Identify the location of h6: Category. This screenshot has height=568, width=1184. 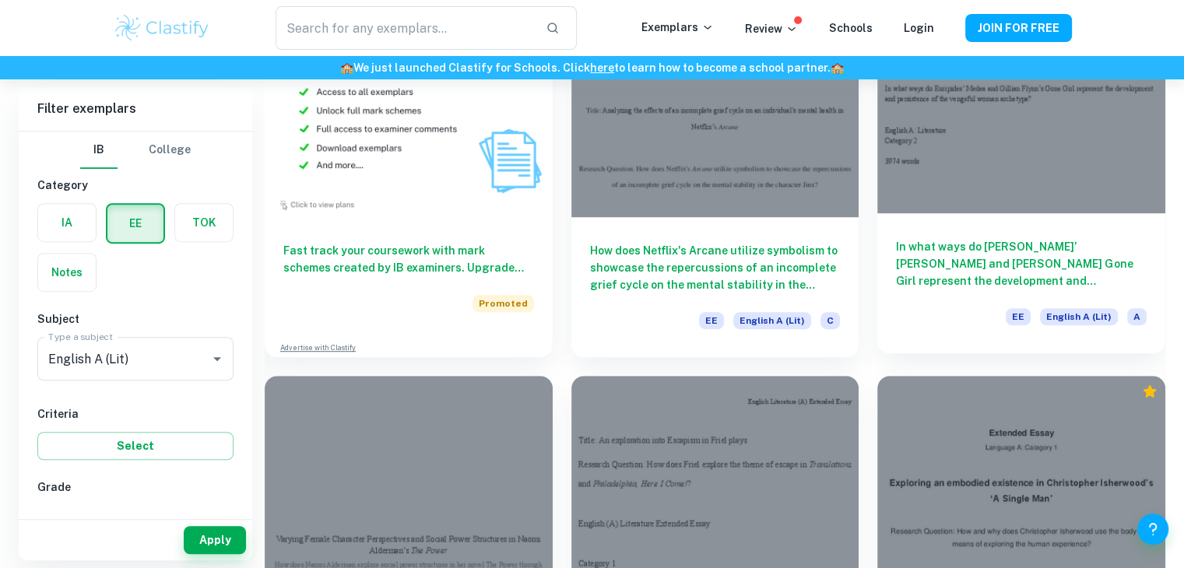
(135, 185).